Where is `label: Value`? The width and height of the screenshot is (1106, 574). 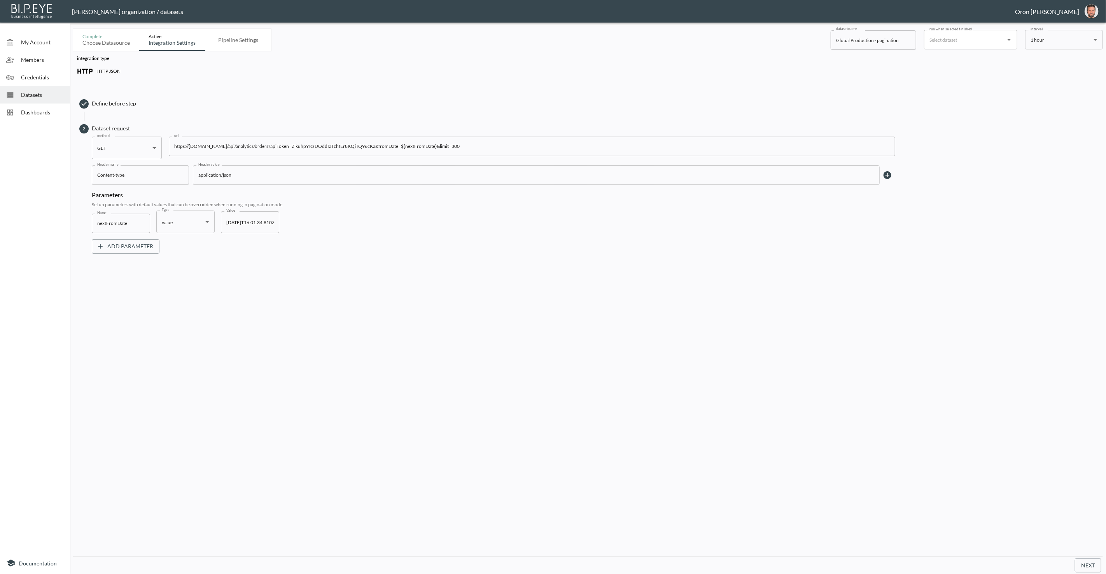 label: Value is located at coordinates (231, 210).